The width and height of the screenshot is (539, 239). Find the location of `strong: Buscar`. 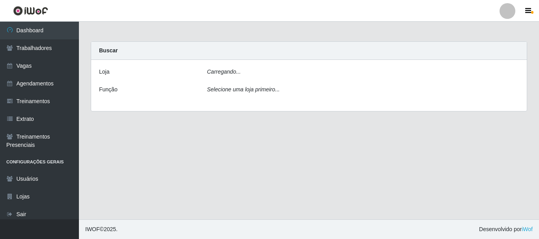

strong: Buscar is located at coordinates (108, 50).